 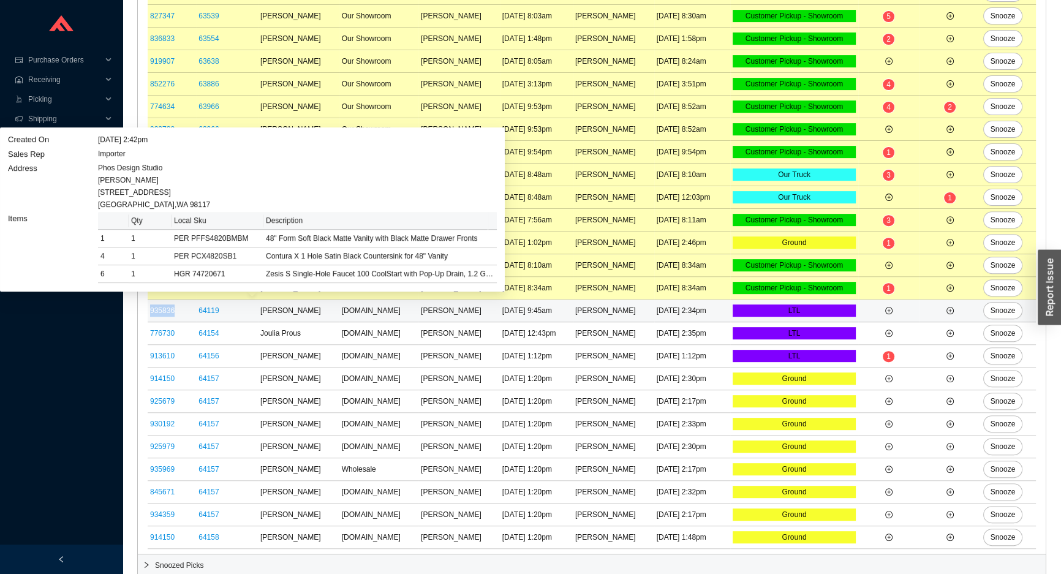 What do you see at coordinates (52, 187) in the screenshot?
I see `td: Address` at bounding box center [52, 187].